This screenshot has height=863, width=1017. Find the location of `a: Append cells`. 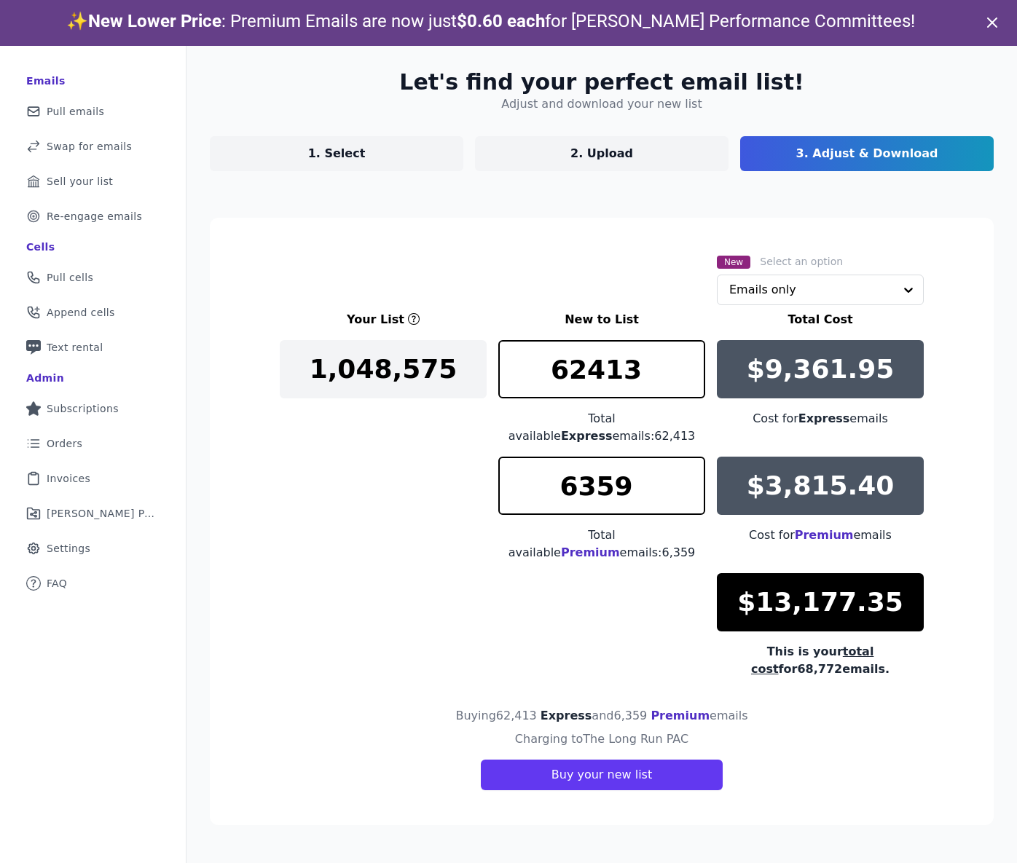

a: Append cells is located at coordinates (93, 313).